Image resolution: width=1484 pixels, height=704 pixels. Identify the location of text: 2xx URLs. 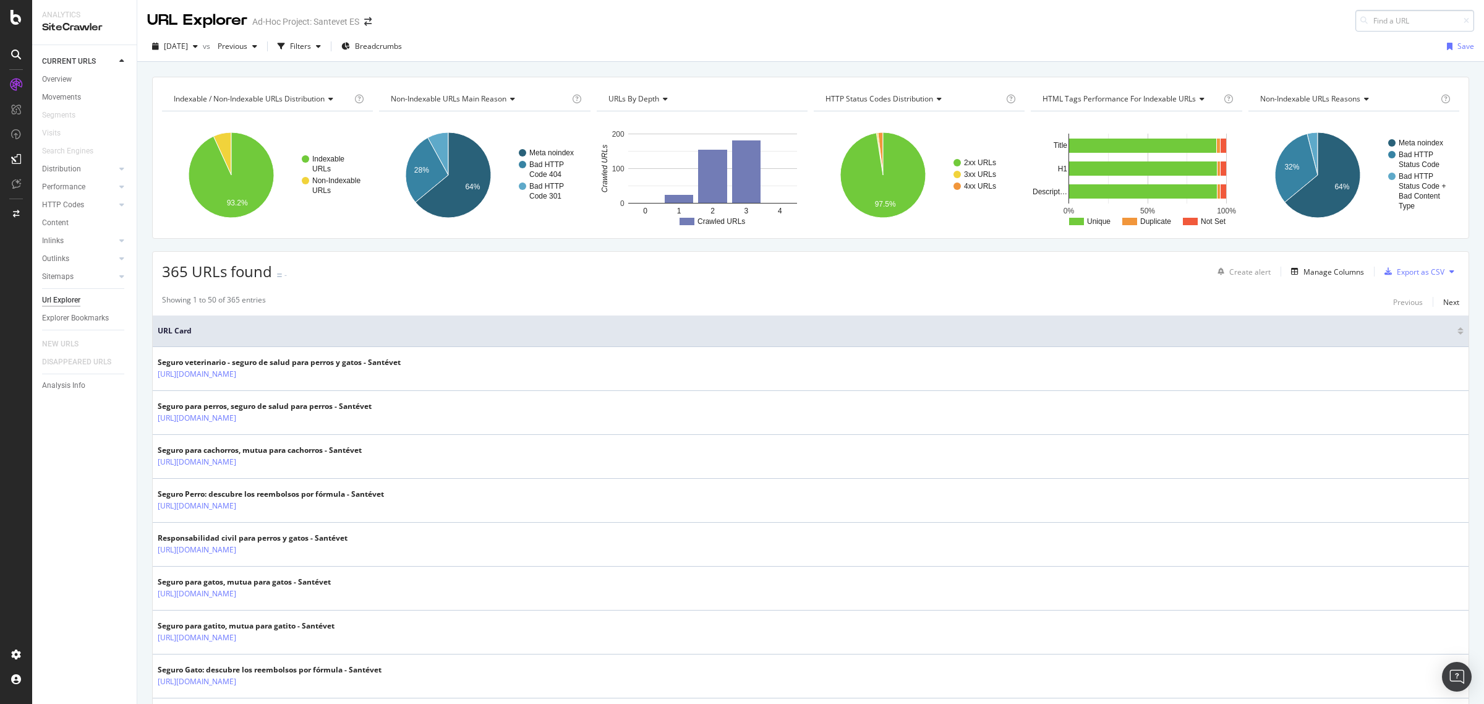
(980, 163).